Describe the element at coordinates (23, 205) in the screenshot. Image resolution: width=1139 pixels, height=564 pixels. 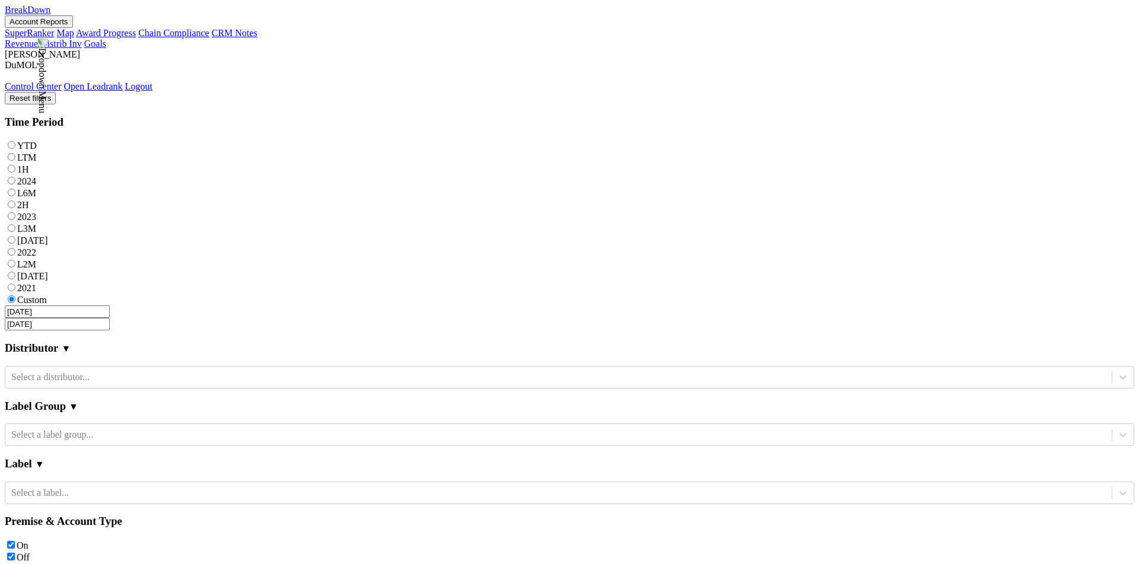
I see `label: 2H` at that location.